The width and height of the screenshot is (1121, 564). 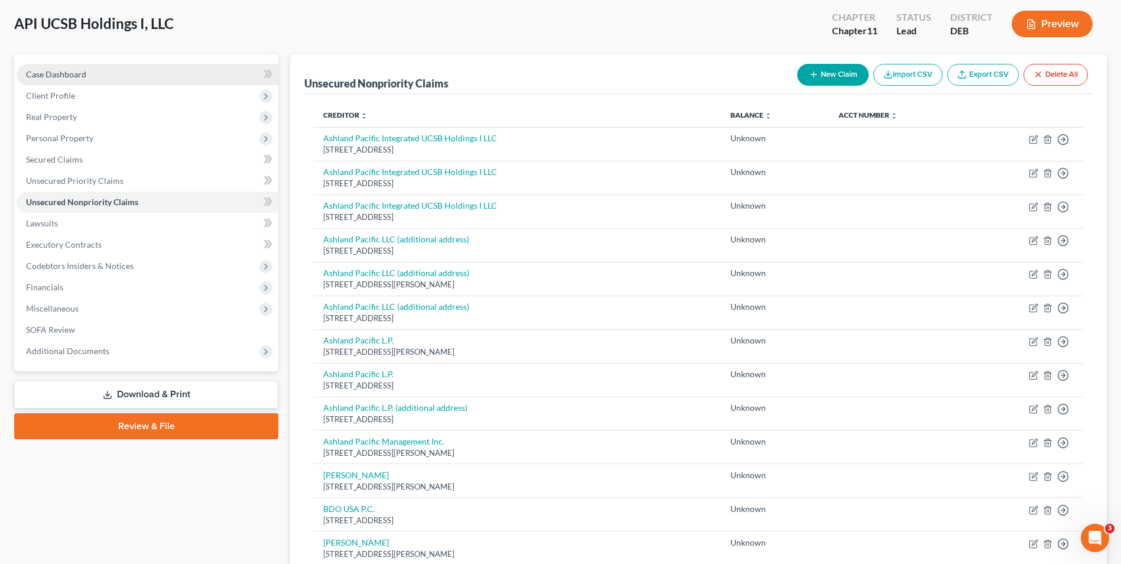 What do you see at coordinates (56, 74) in the screenshot?
I see `span: Case Dashboard` at bounding box center [56, 74].